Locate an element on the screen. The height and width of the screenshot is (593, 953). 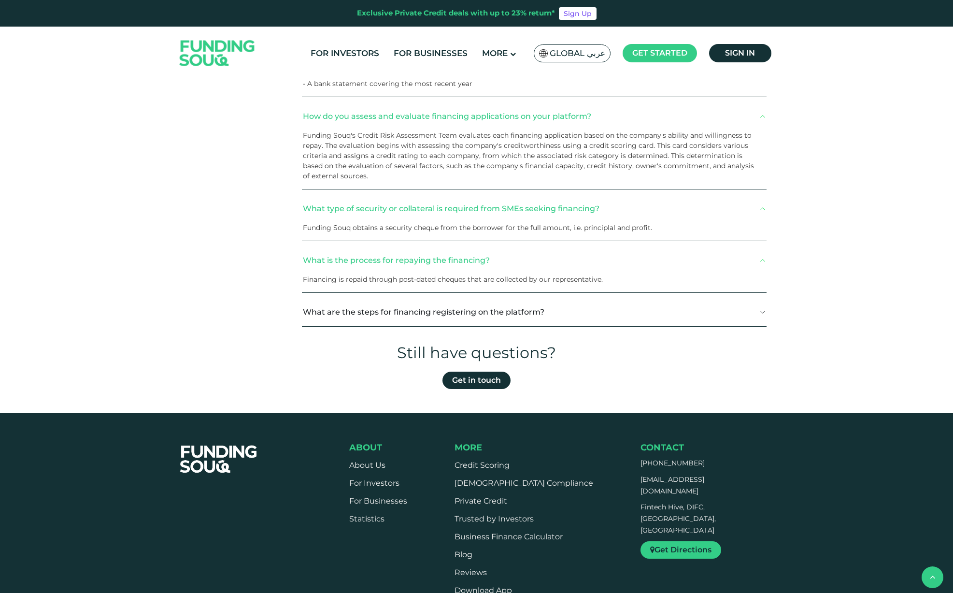
span: Get started is located at coordinates (660, 53).